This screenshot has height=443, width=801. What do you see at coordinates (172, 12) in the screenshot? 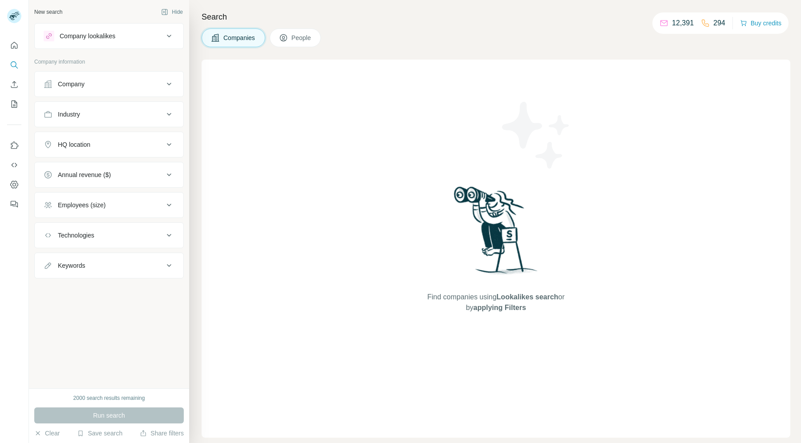
I see `button: Hide` at bounding box center [172, 12].